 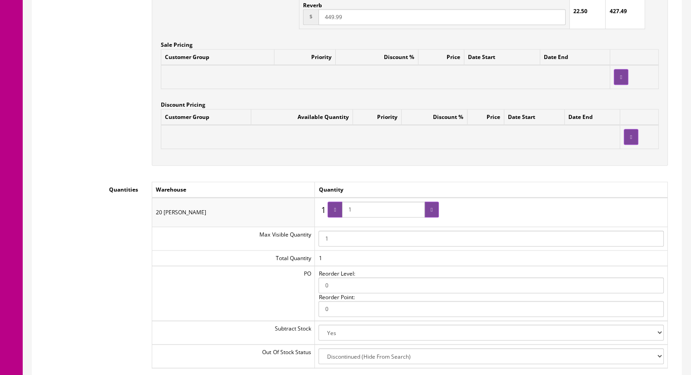 I want to click on td: PO, so click(x=233, y=293).